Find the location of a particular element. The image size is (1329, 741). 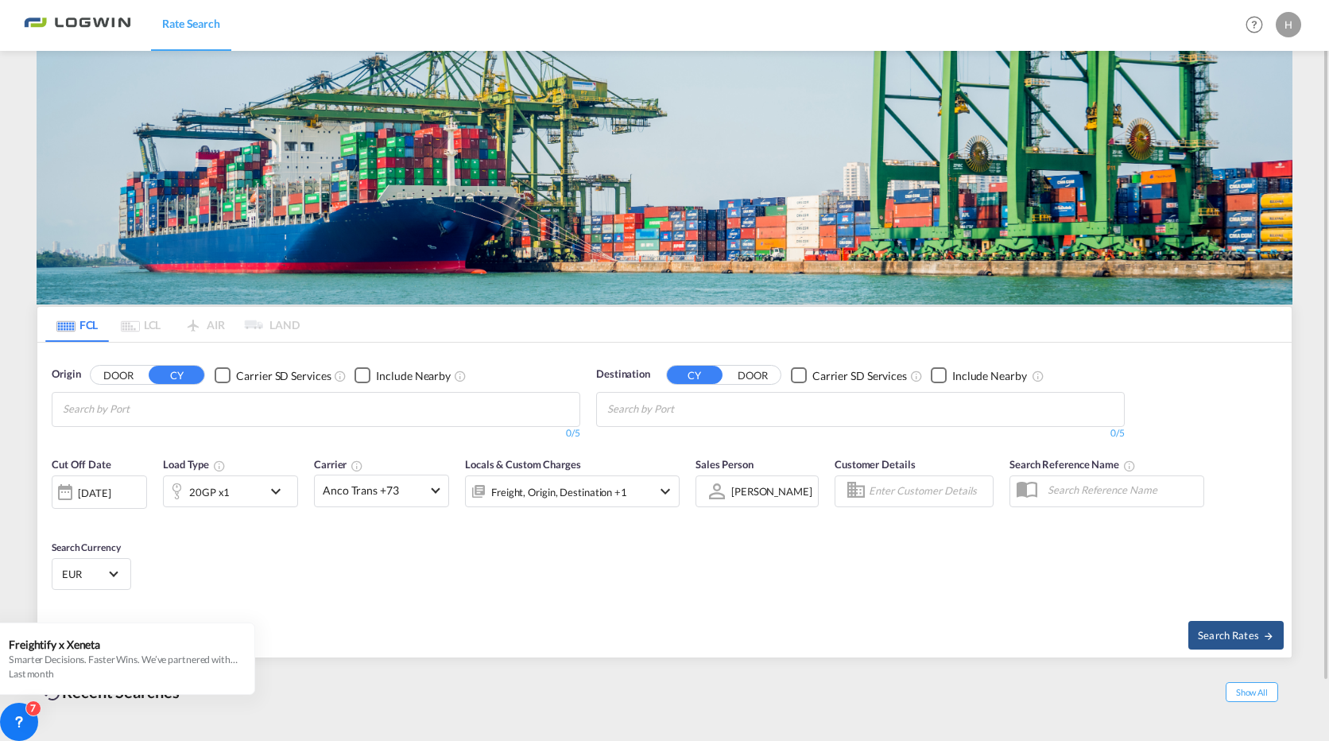

div: H is located at coordinates (1289, 25).